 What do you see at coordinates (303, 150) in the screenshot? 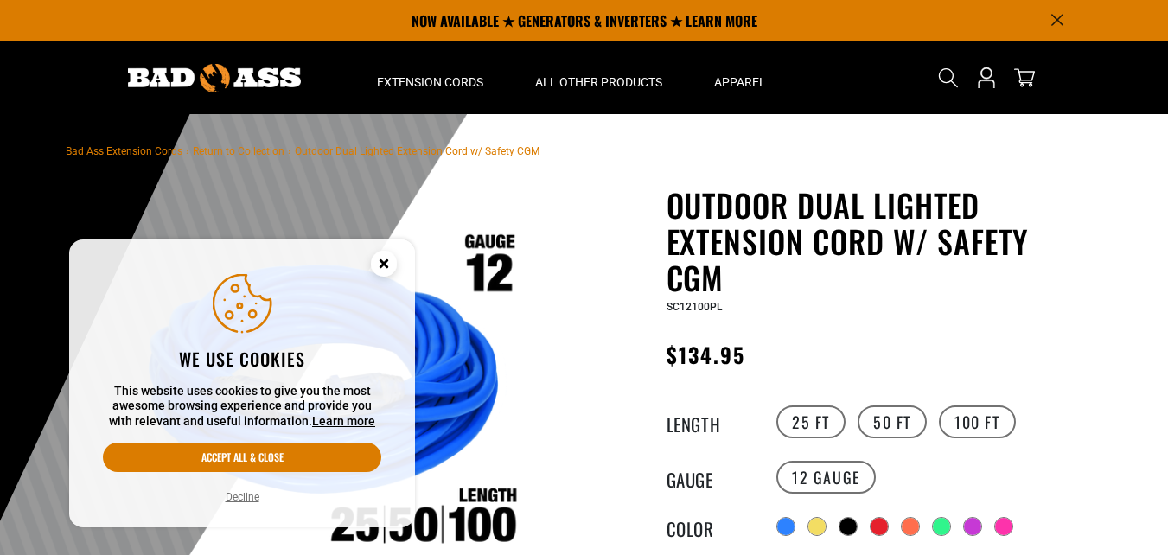
I see `nav: breadcrumbs` at bounding box center [303, 150].